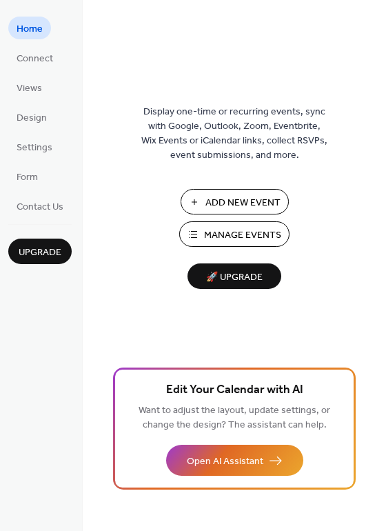 The width and height of the screenshot is (386, 531). I want to click on span: Display one-time or recurring events, sync with Google, Outlook, Zoom, Eventbrite, Wix Events or ..., so click(235, 134).